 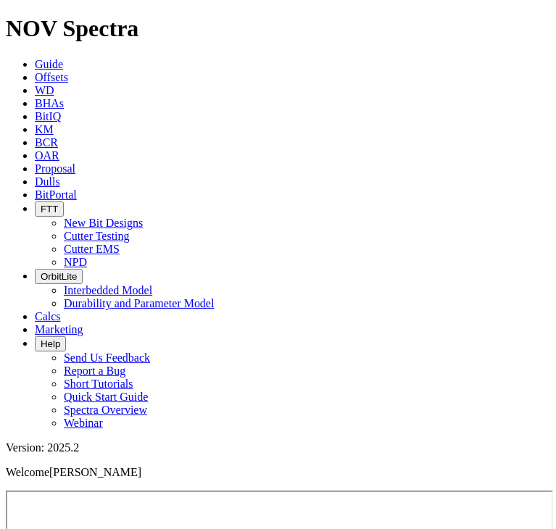 What do you see at coordinates (47, 181) in the screenshot?
I see `a: Dulls` at bounding box center [47, 181].